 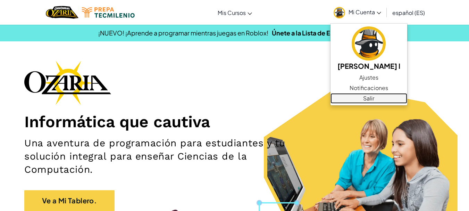 I want to click on img: Ozaria branding logo, so click(x=68, y=83).